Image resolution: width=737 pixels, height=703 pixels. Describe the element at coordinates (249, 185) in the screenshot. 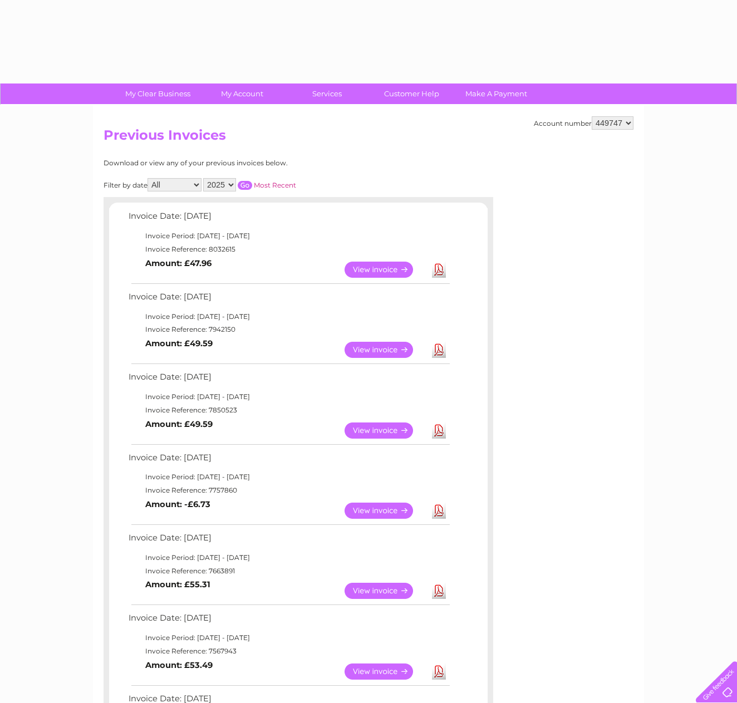

I see `div: Filter by date` at that location.